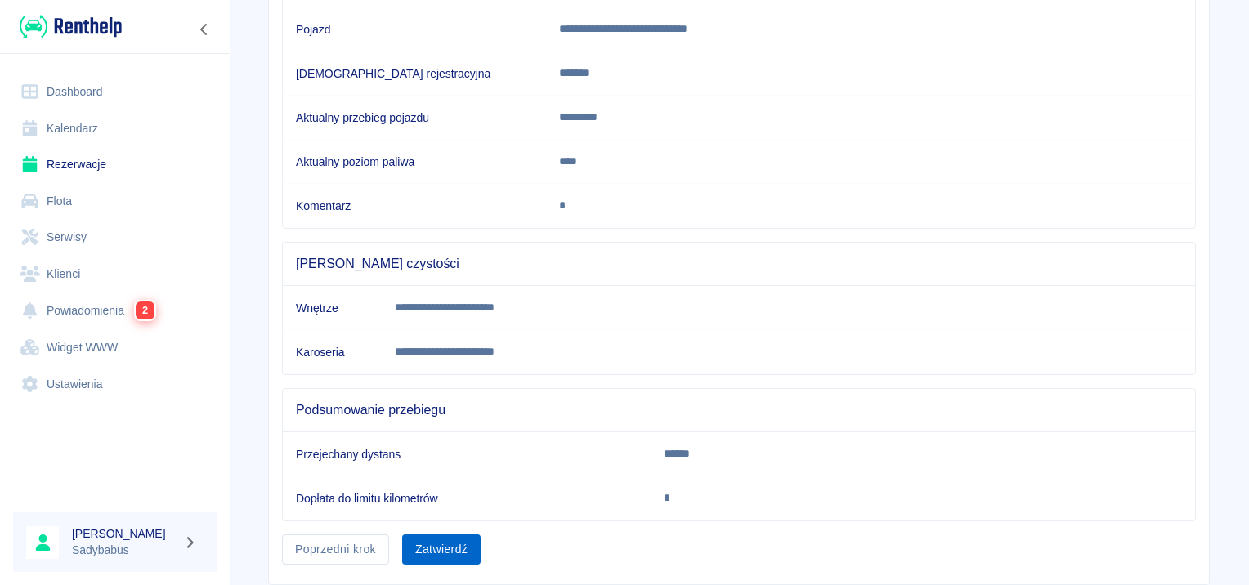 This screenshot has width=1249, height=585. I want to click on span: Podsumowanie przebiegu, so click(739, 410).